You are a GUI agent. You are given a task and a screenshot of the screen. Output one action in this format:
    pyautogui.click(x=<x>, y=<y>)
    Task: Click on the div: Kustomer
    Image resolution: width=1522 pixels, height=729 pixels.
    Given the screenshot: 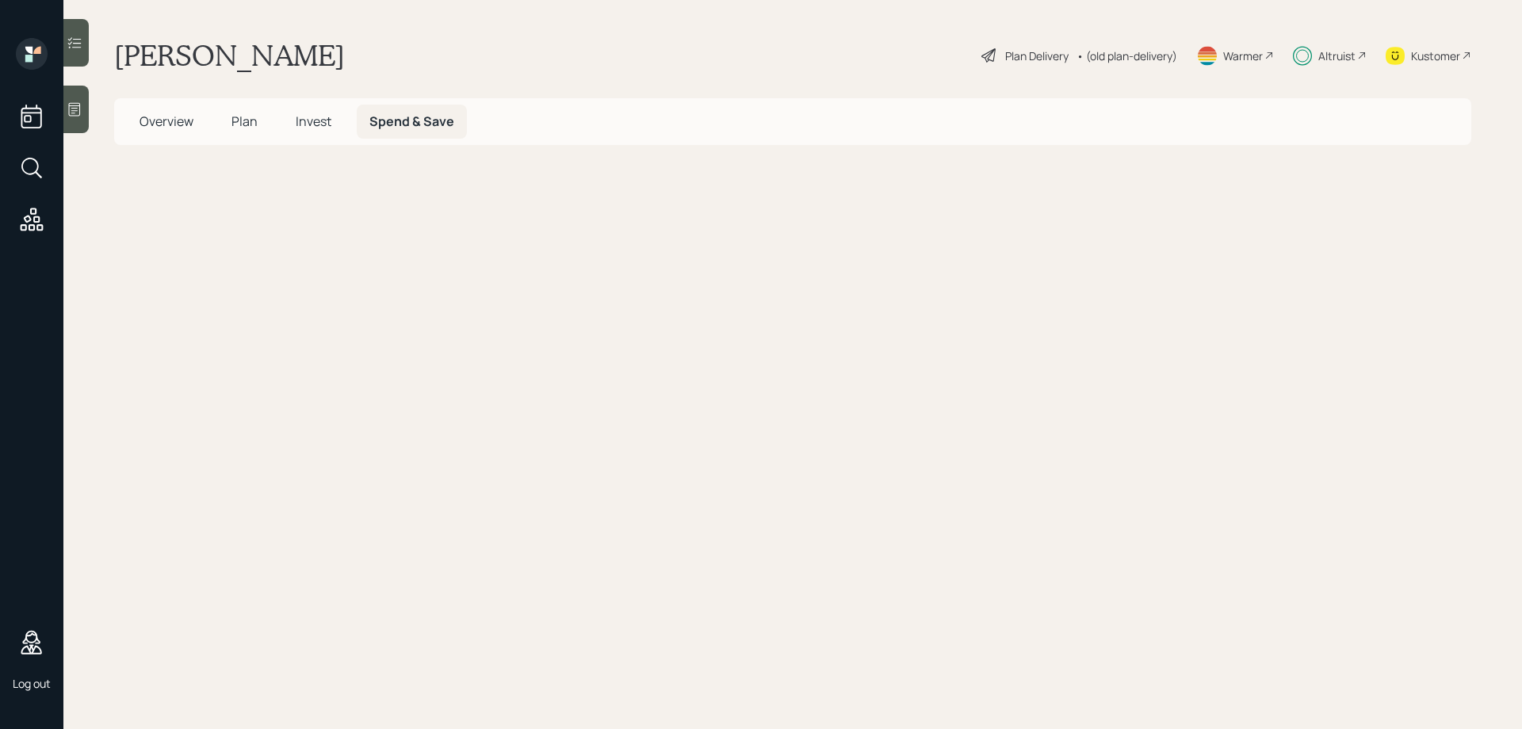 What is the action you would take?
    pyautogui.click(x=1436, y=56)
    